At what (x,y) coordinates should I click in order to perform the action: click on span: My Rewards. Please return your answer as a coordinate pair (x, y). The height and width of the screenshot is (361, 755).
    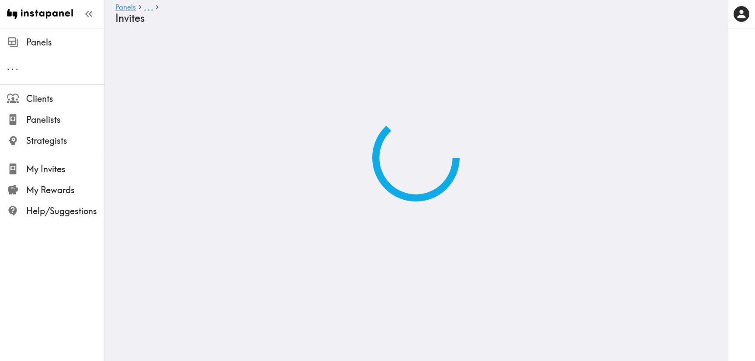
    Looking at the image, I should click on (65, 190).